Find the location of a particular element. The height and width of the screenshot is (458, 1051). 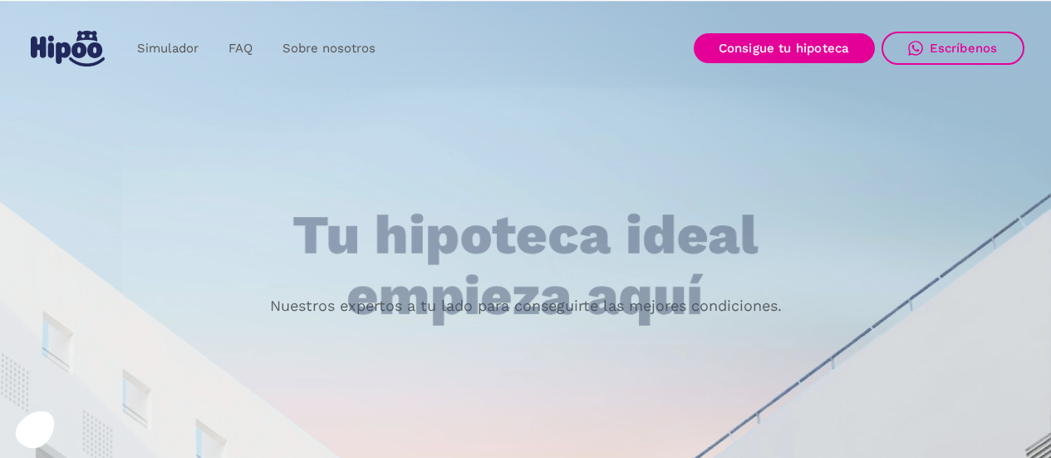

a: Escríbenos is located at coordinates (953, 48).